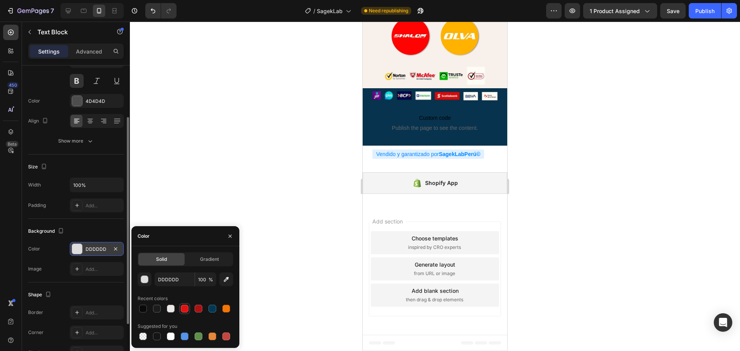 This screenshot has height=351, width=740. I want to click on span: Publish the page to see the content., so click(72, 106).